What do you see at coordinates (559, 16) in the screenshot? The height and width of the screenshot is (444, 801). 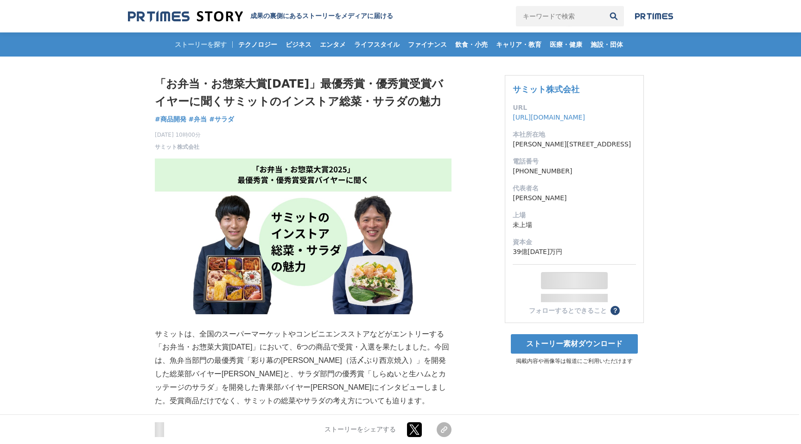 I see `input: キーワードで検索` at bounding box center [559, 16].